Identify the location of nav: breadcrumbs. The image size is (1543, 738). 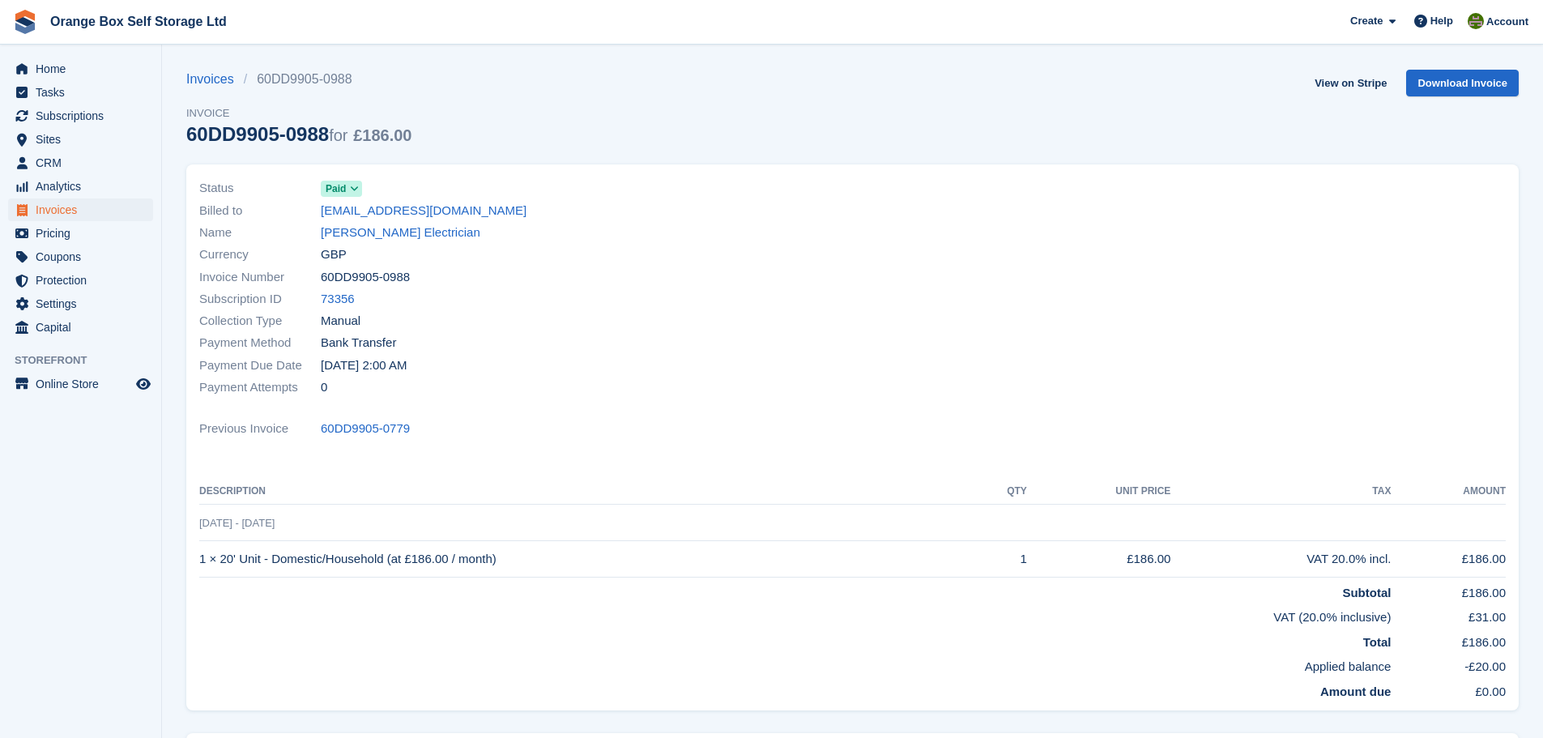
(299, 79).